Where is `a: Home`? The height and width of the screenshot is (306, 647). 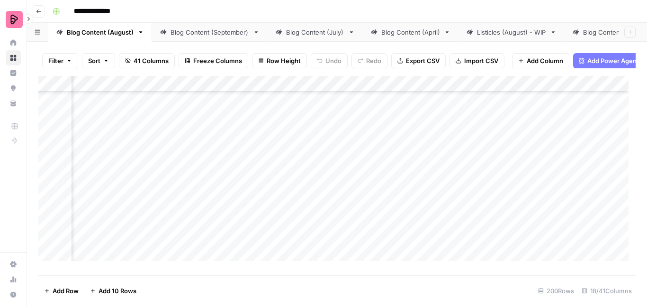 a: Home is located at coordinates (13, 43).